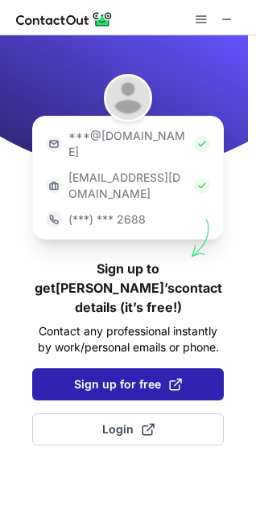  I want to click on p: Contact any professional instantly by work/personal emails or phone., so click(128, 339).